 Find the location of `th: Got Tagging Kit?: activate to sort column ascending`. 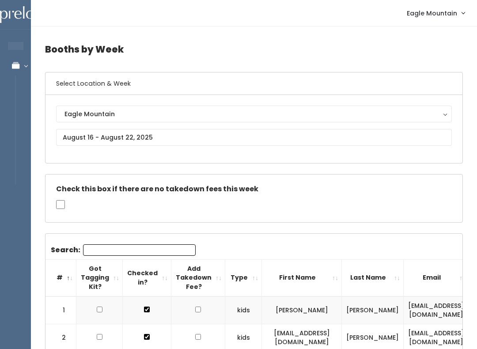

th: Got Tagging Kit?: activate to sort column ascending is located at coordinates (99, 277).